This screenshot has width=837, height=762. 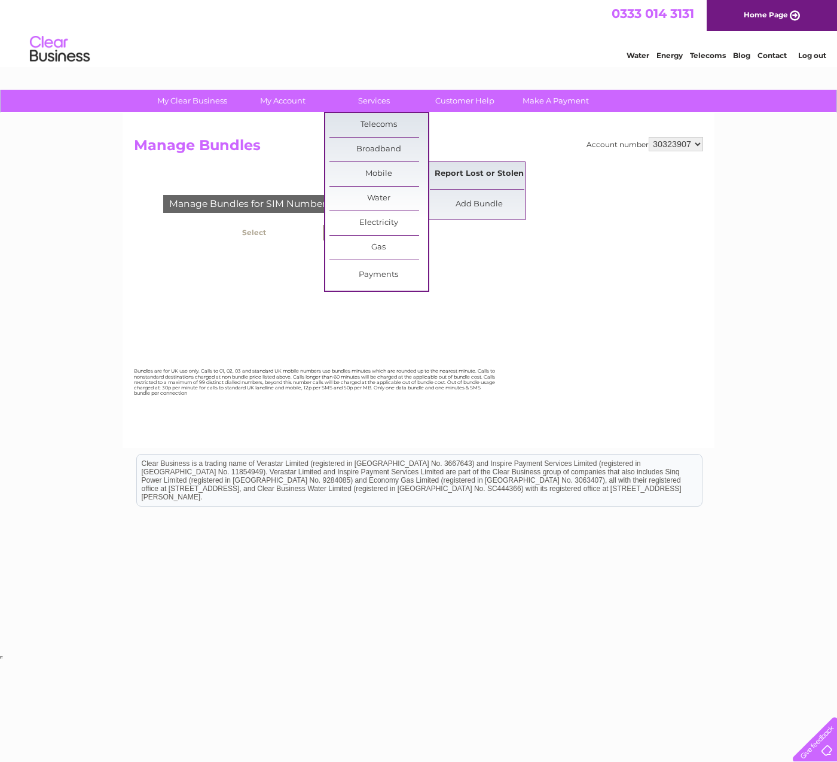 What do you see at coordinates (316, 204) in the screenshot?
I see `div: Manage Bundles for SIM Number` at bounding box center [316, 204].